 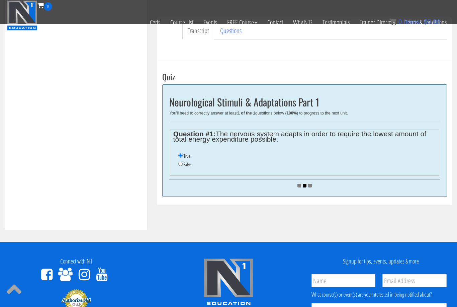 I want to click on h2: Neurological Stimuli & Adaptations Part 1, so click(x=304, y=102).